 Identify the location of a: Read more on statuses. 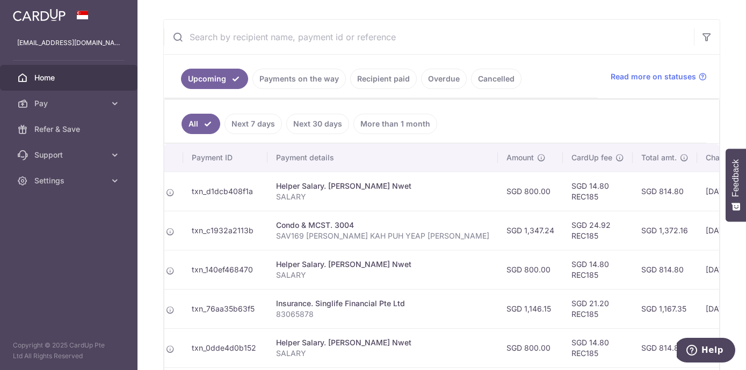
(658, 77).